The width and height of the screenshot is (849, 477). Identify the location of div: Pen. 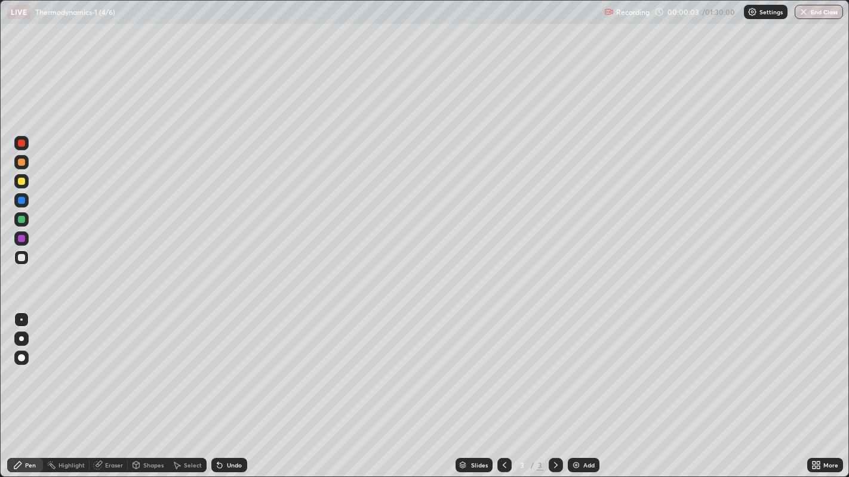
(30, 465).